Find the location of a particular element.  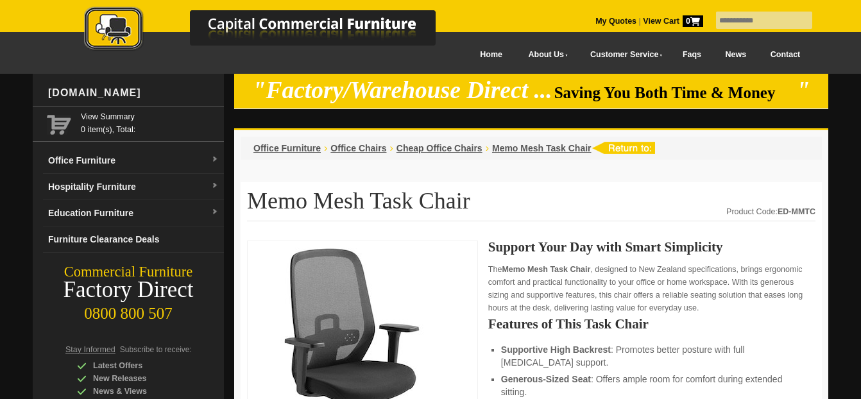

a: Hospitality Furnituredropdown is located at coordinates (133, 187).